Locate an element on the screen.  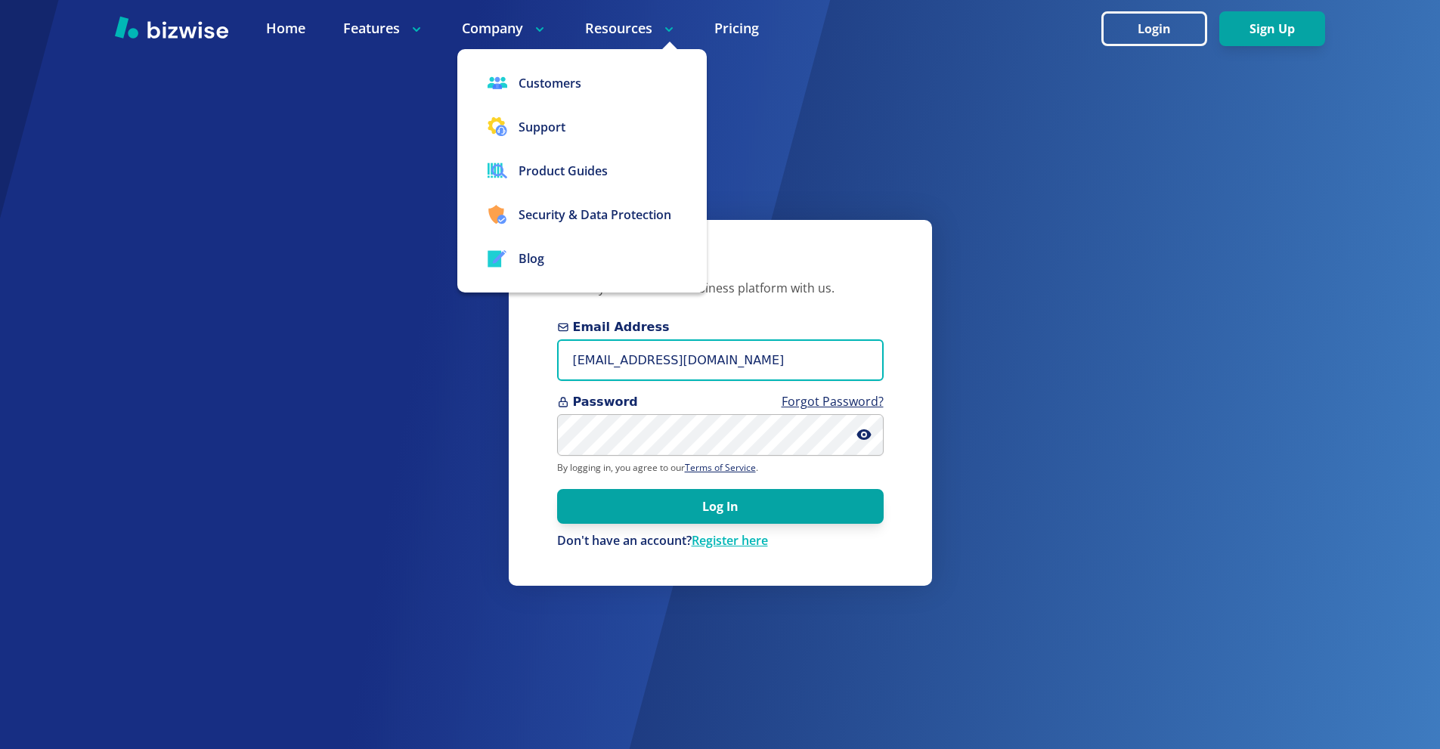
div: Don't have an account?Register here is located at coordinates (721, 541).